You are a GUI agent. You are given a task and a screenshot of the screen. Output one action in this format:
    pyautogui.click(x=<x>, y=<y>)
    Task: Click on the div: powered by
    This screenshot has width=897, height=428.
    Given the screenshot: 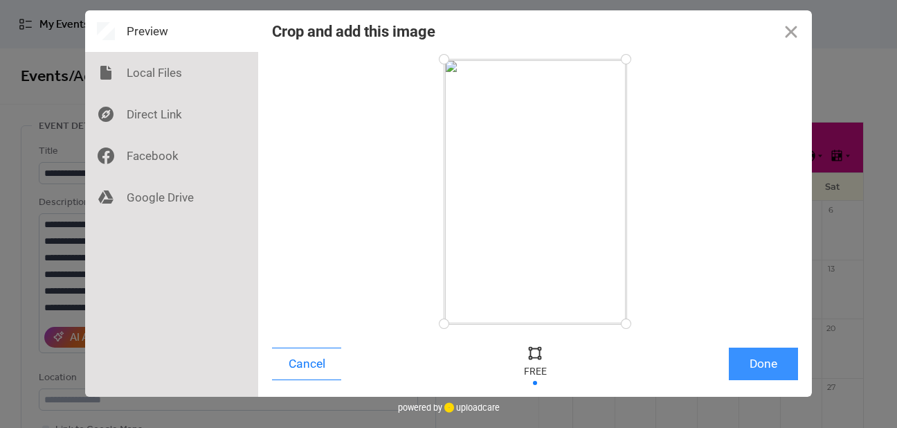 What is the action you would take?
    pyautogui.click(x=448, y=407)
    